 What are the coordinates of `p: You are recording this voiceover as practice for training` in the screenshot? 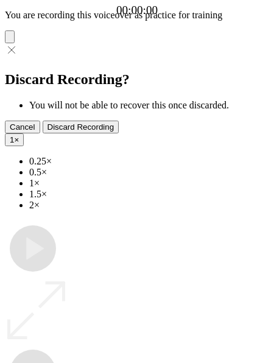 It's located at (137, 15).